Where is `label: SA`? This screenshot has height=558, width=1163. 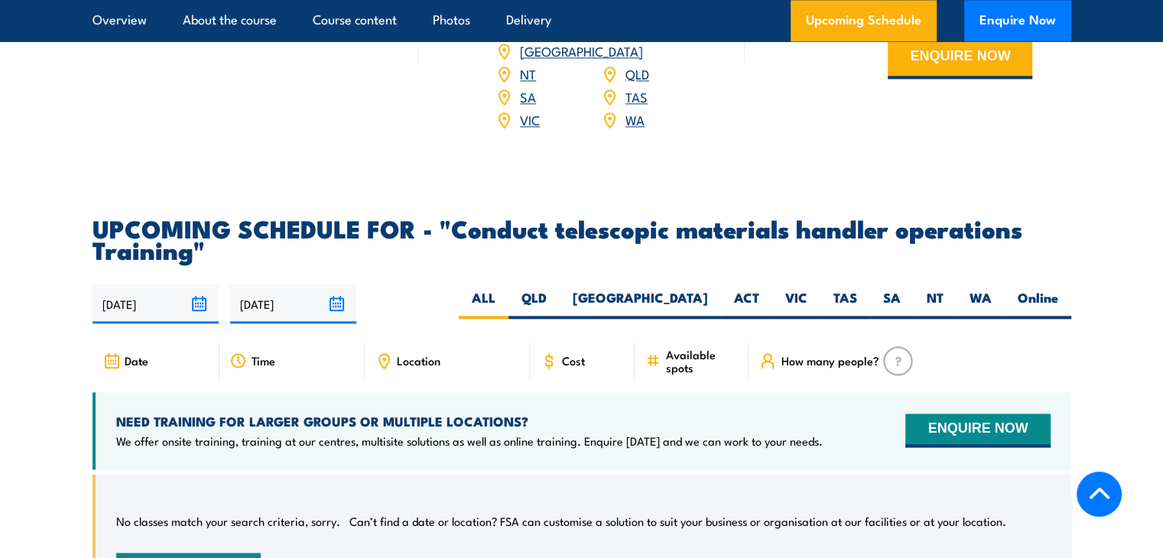 label: SA is located at coordinates (892, 304).